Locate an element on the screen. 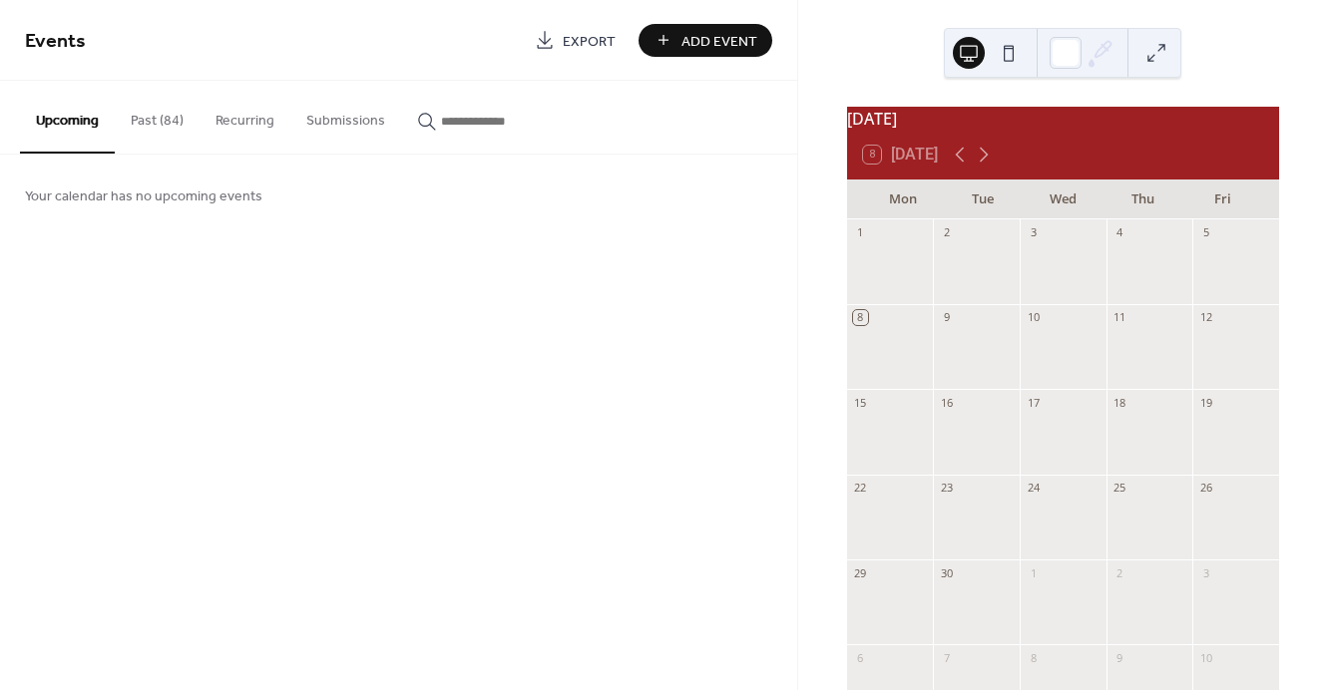 This screenshot has height=690, width=1328. div: 23 is located at coordinates (946, 488).